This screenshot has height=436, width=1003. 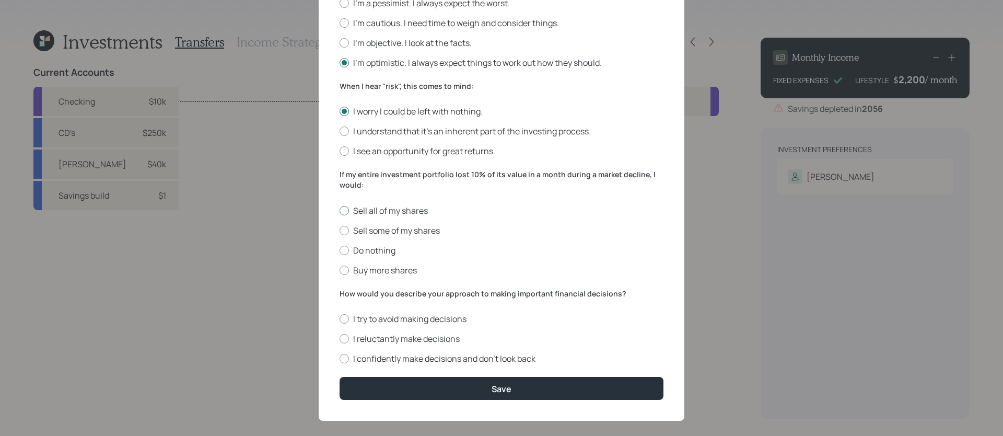 I want to click on label: I try to avoid making decisions, so click(x=501, y=319).